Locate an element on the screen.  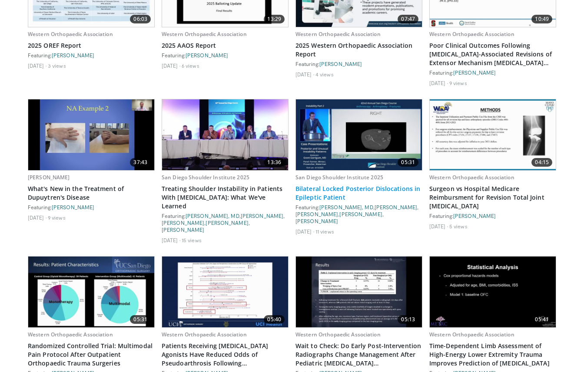
span: 10:49 is located at coordinates (542, 19).